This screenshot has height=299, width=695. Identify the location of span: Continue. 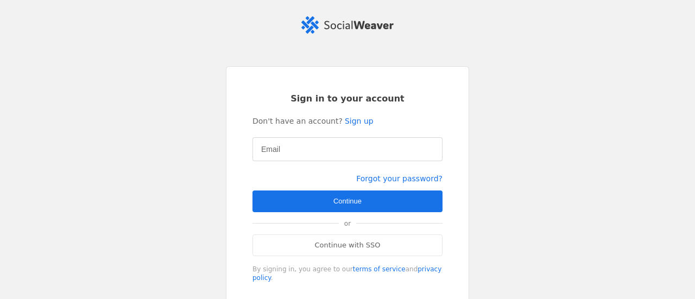
(348, 202).